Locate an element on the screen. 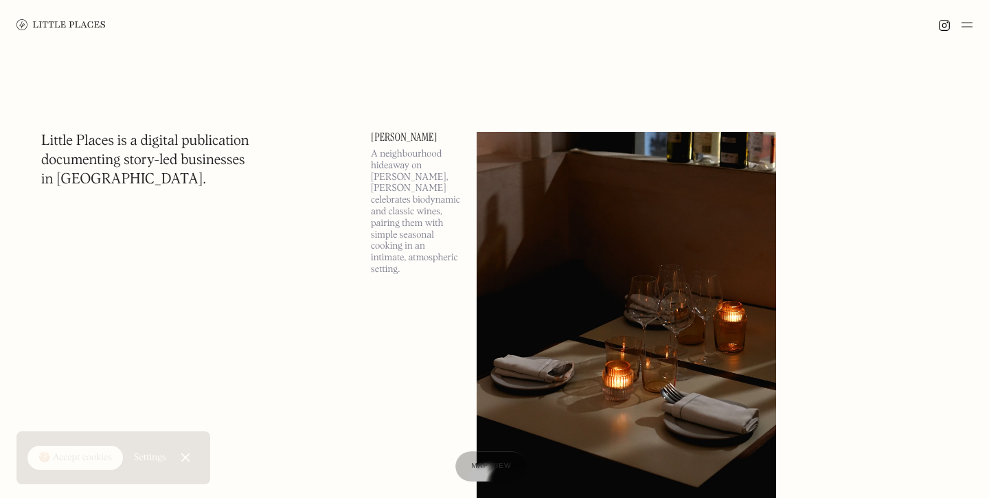  div: 🍪 Accept cookies is located at coordinates (75, 458).